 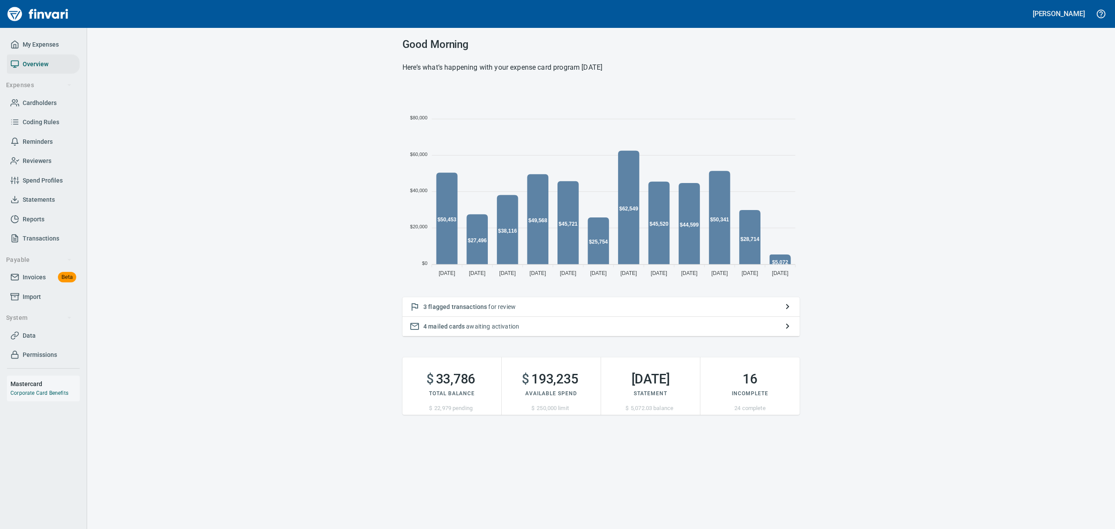 What do you see at coordinates (43, 142) in the screenshot?
I see `a: Reminders` at bounding box center [43, 142].